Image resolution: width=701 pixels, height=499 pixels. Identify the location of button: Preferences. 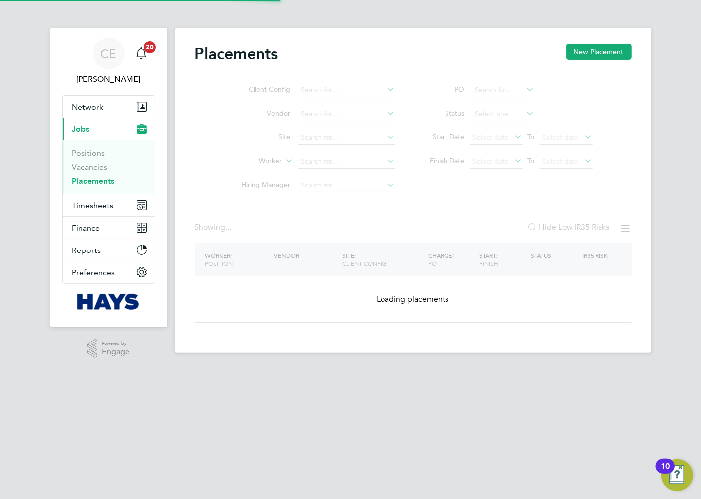
(109, 272).